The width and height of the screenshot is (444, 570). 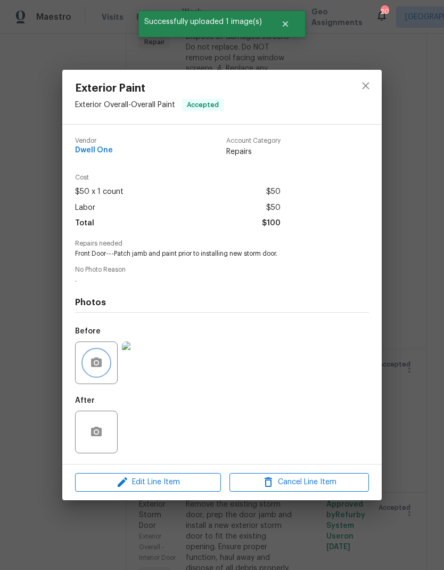 I want to click on button: Edit Line Item, so click(x=148, y=482).